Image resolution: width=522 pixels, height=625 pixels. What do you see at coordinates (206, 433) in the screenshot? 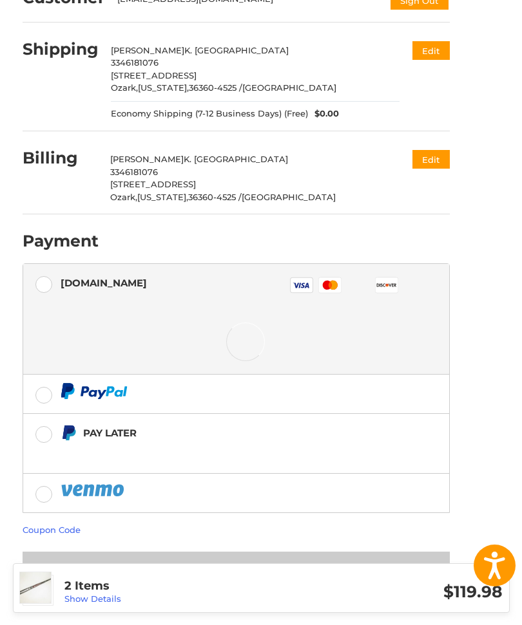
I see `div: Pay Later` at bounding box center [206, 433].